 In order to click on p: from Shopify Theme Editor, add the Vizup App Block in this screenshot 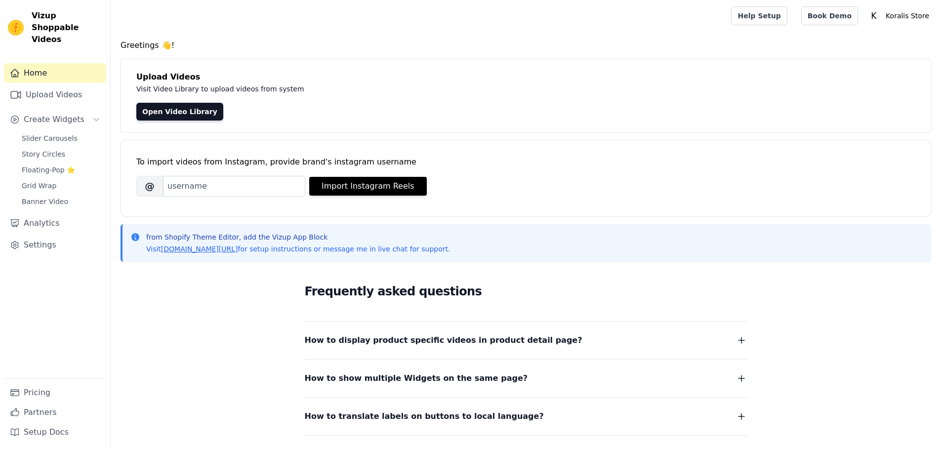, I will do `click(298, 237)`.